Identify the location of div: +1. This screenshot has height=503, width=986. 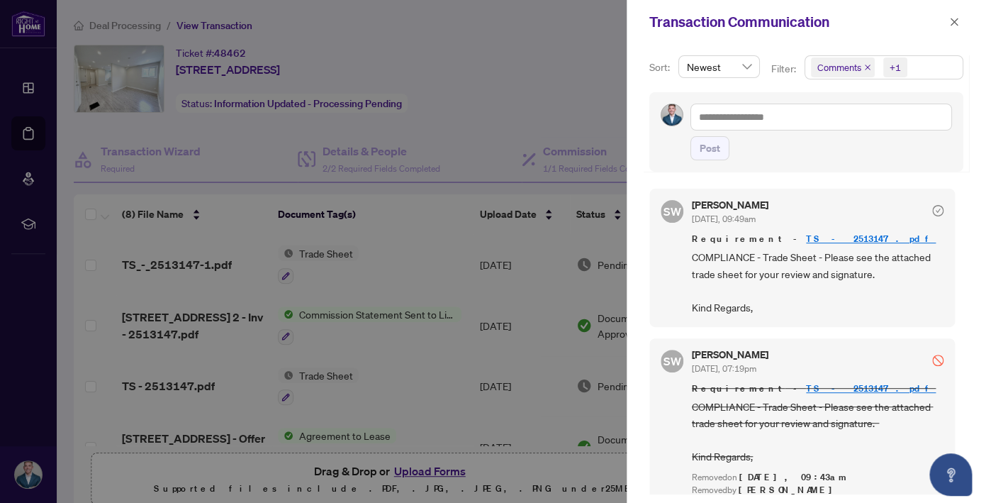
(896, 67).